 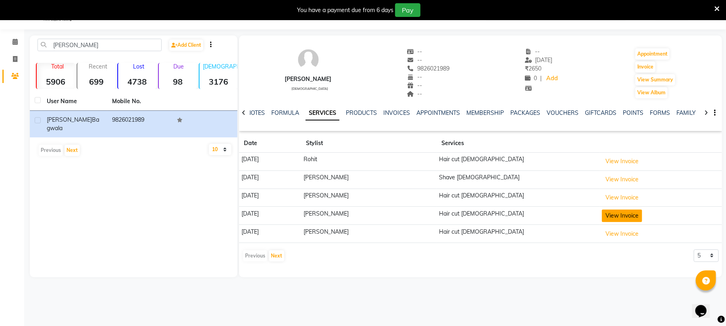 I want to click on th: User Name, so click(x=75, y=102).